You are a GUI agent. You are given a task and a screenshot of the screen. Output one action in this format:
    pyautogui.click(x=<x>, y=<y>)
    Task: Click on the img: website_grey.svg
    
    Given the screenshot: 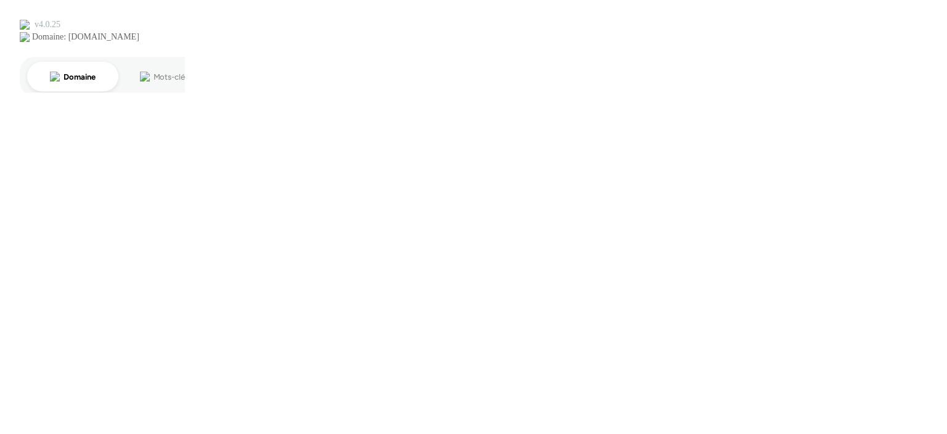 What is the action you would take?
    pyautogui.click(x=25, y=37)
    